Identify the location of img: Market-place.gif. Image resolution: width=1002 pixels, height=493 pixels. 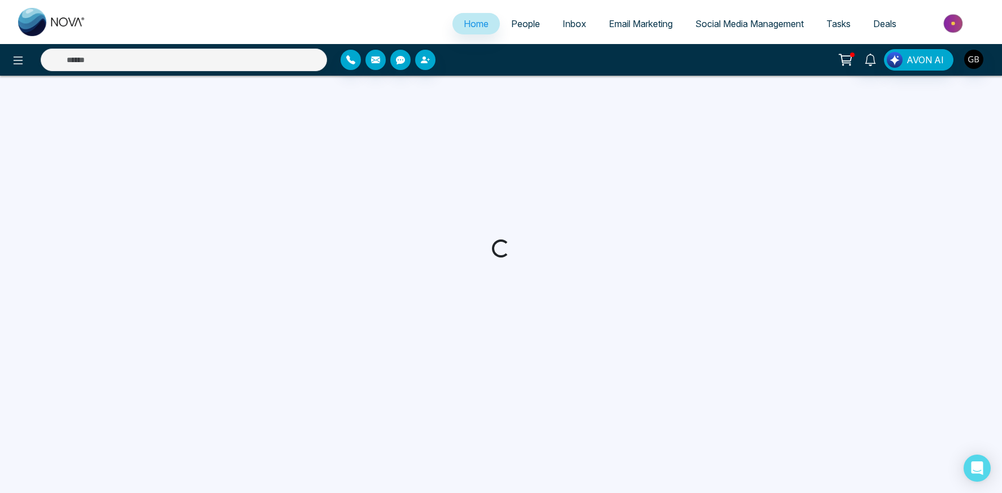
(954, 23).